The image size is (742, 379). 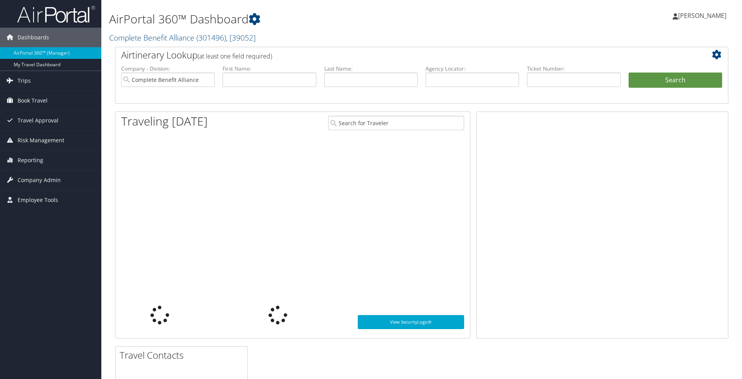 I want to click on label: Last Name:, so click(x=371, y=69).